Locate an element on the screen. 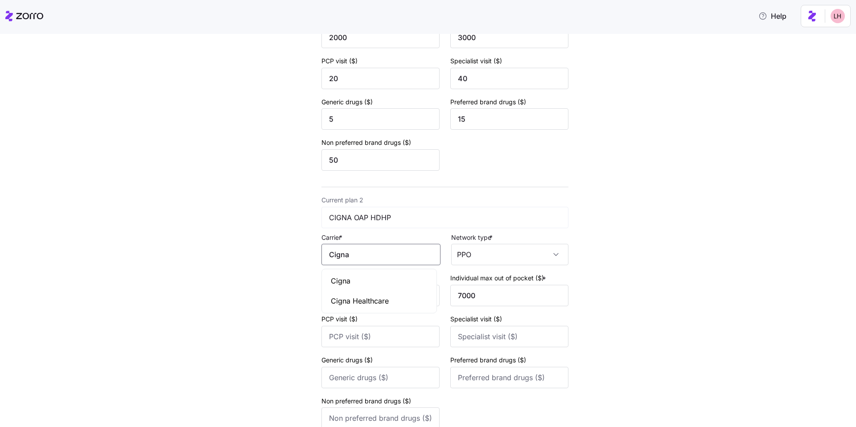 This screenshot has height=427, width=856. label: Current plan 2 is located at coordinates (342, 200).